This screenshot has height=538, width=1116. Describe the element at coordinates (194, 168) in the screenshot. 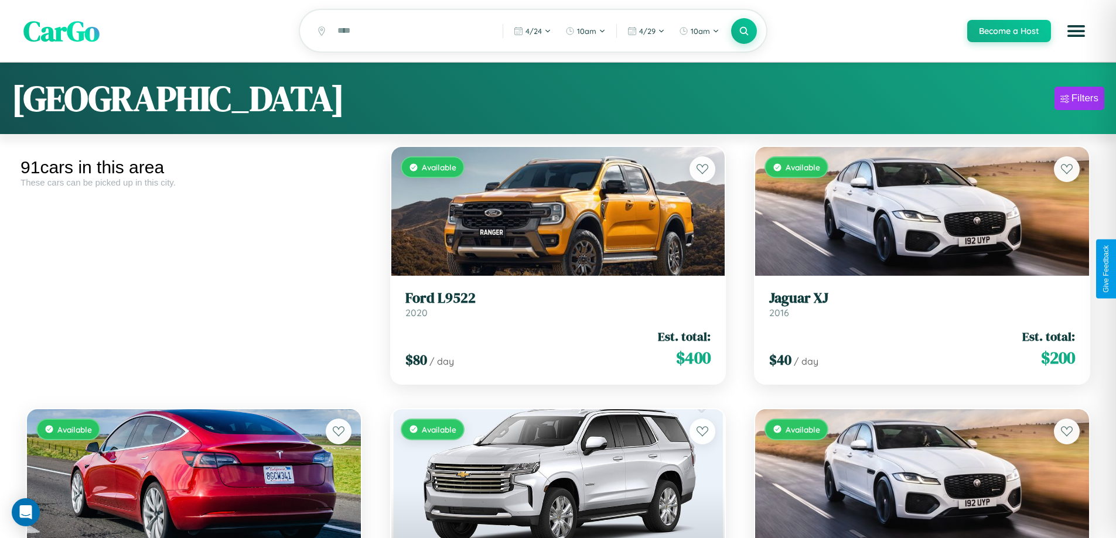

I see `div: 91 cars in this area` at that location.